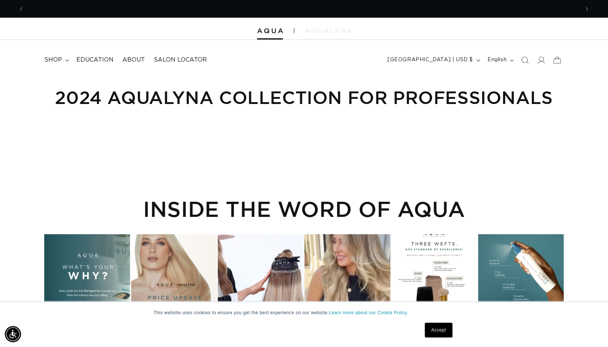 Image resolution: width=608 pixels, height=347 pixels. What do you see at coordinates (95, 60) in the screenshot?
I see `span: Education` at bounding box center [95, 60].